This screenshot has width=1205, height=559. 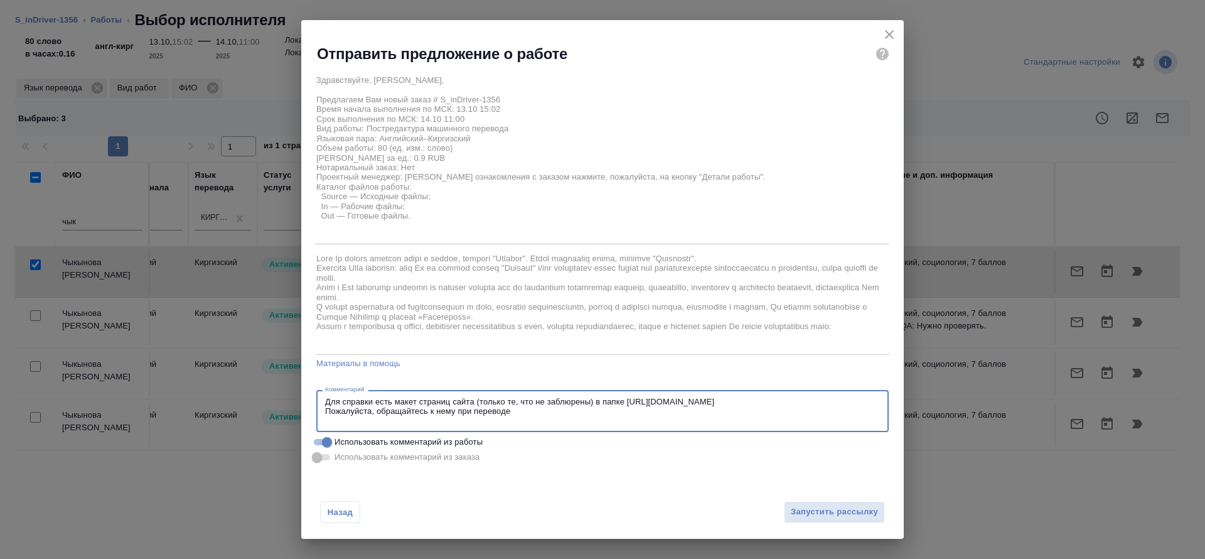 What do you see at coordinates (602, 363) in the screenshot?
I see `a: Материалы в помощь` at bounding box center [602, 363].